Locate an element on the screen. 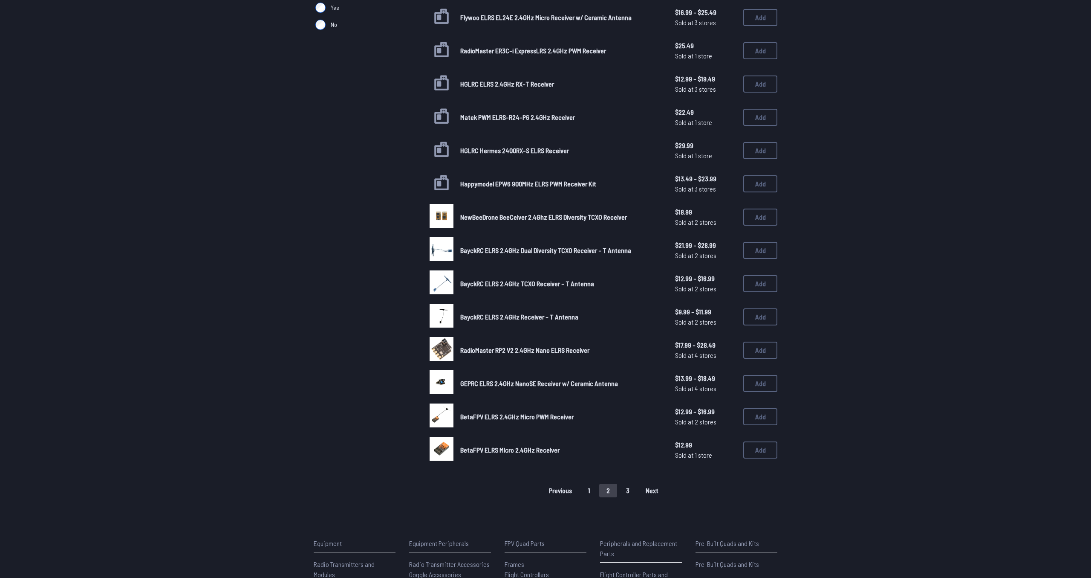  span: Previous is located at coordinates (561, 490).